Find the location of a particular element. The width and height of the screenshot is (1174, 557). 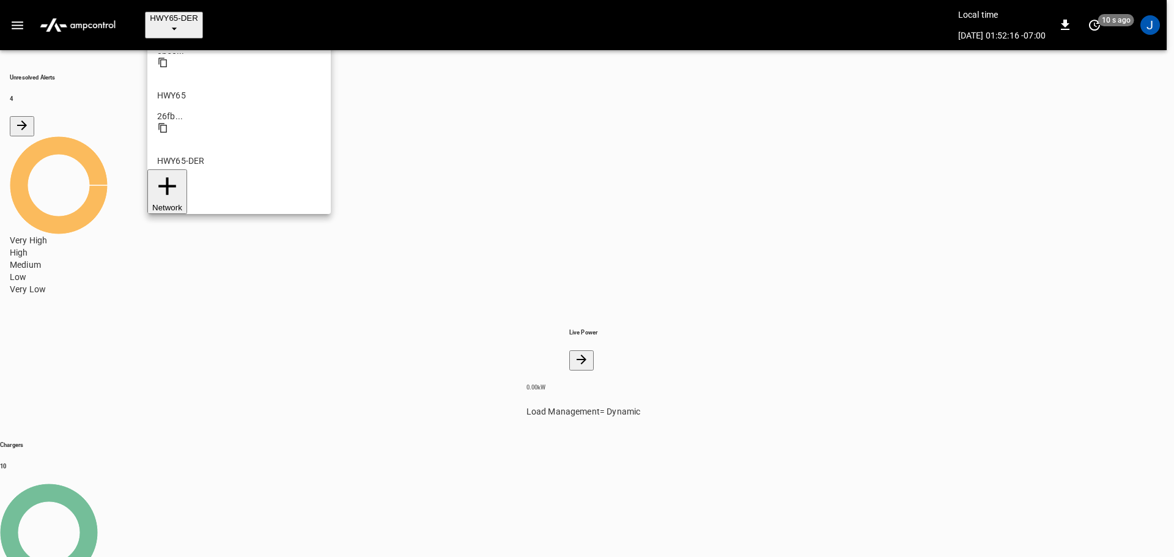

h6: Unresolved Alerts is located at coordinates (583, 77).